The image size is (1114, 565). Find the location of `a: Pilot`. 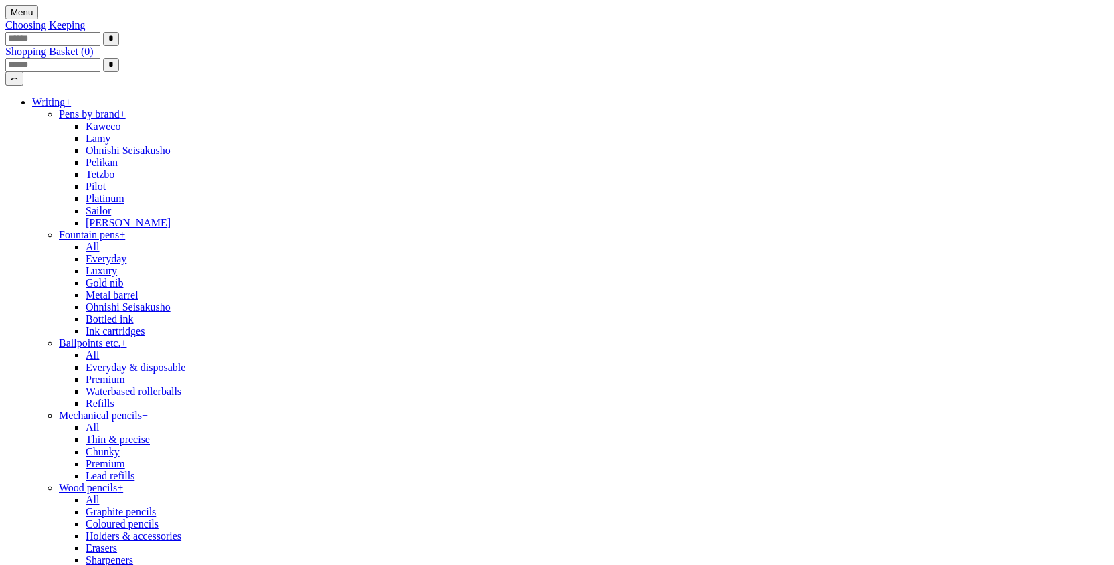

a: Pilot is located at coordinates (96, 186).